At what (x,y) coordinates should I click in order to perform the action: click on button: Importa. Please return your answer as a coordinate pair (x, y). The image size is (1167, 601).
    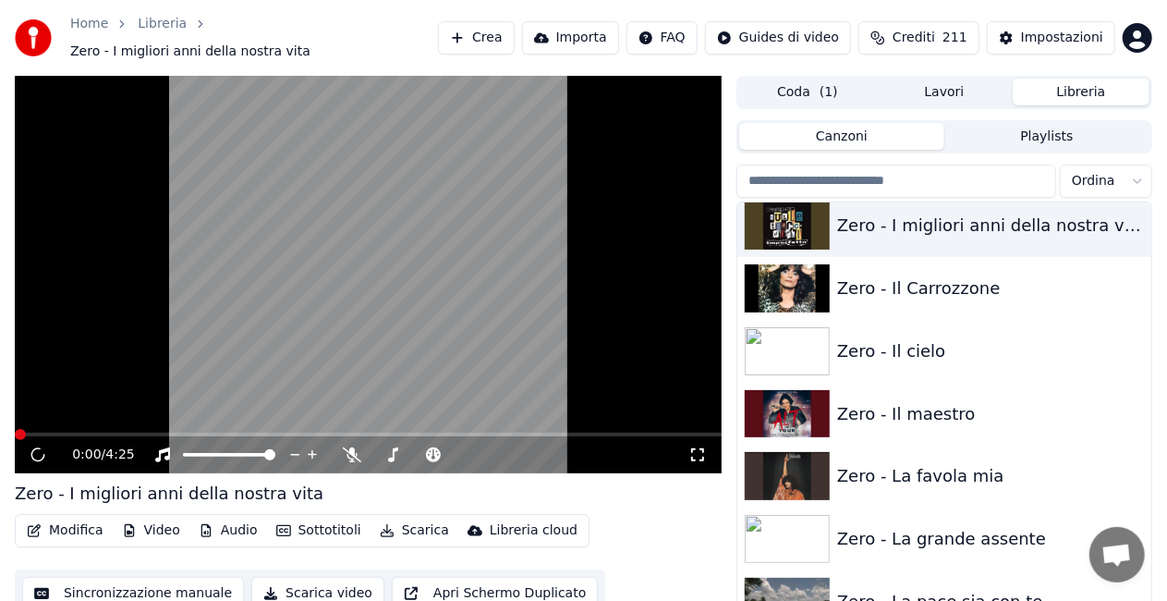
    Looking at the image, I should click on (570, 38).